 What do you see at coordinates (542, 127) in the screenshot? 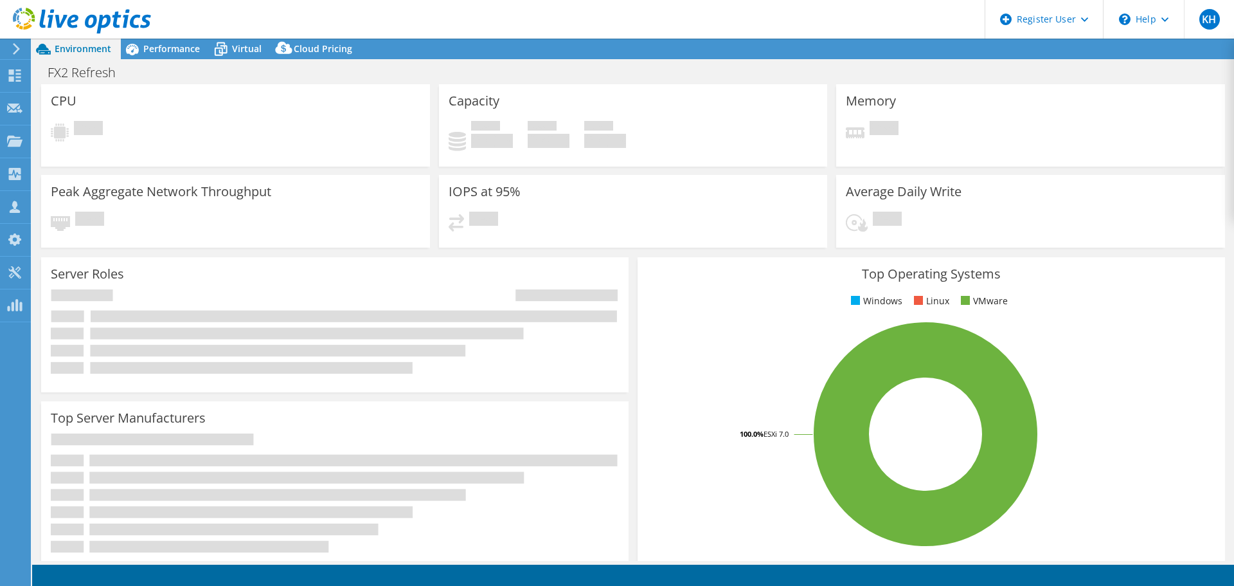
I see `span: Free` at bounding box center [542, 127].